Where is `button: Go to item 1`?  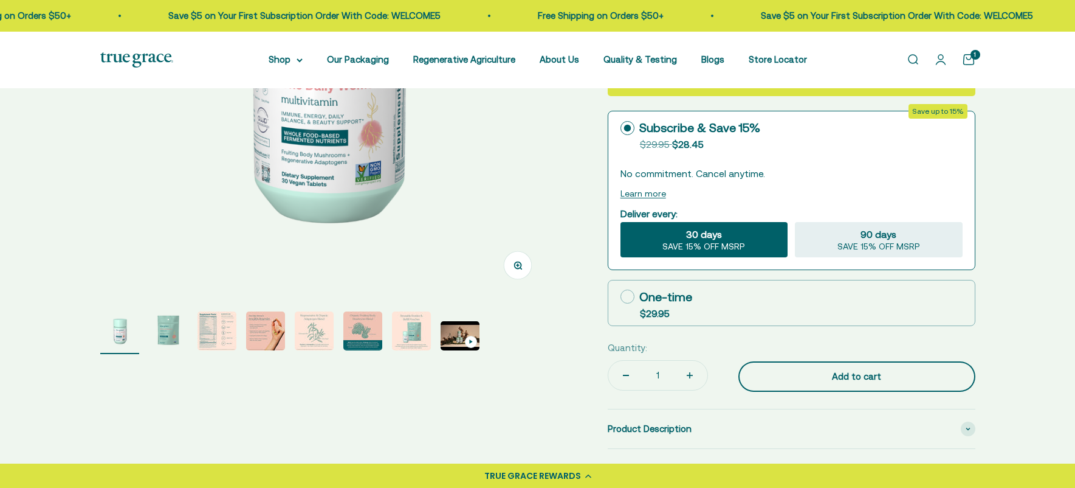 button: Go to item 1 is located at coordinates (120, 333).